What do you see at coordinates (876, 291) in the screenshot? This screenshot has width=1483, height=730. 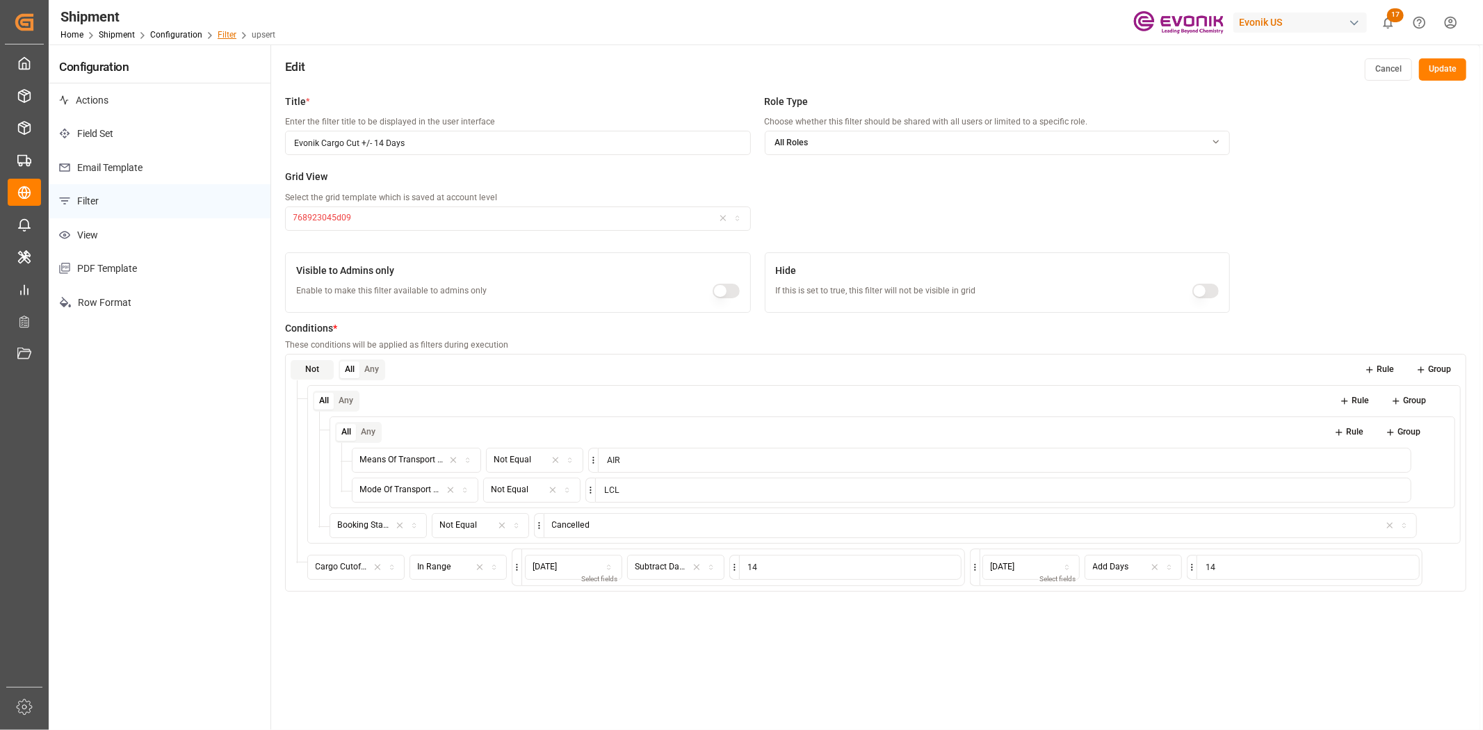 I see `p: If this is set to true, this filter will not be visible in grid` at bounding box center [876, 291].